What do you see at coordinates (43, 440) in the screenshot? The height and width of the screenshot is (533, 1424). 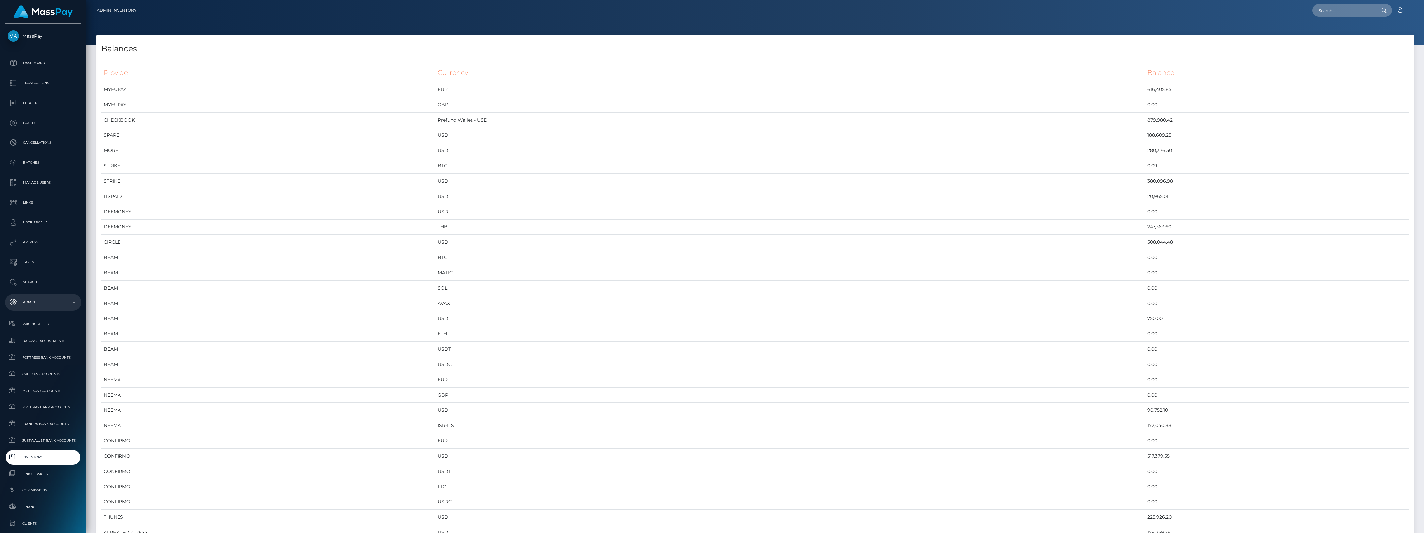 I see `a: JustWallet Bank Accounts` at bounding box center [43, 440].